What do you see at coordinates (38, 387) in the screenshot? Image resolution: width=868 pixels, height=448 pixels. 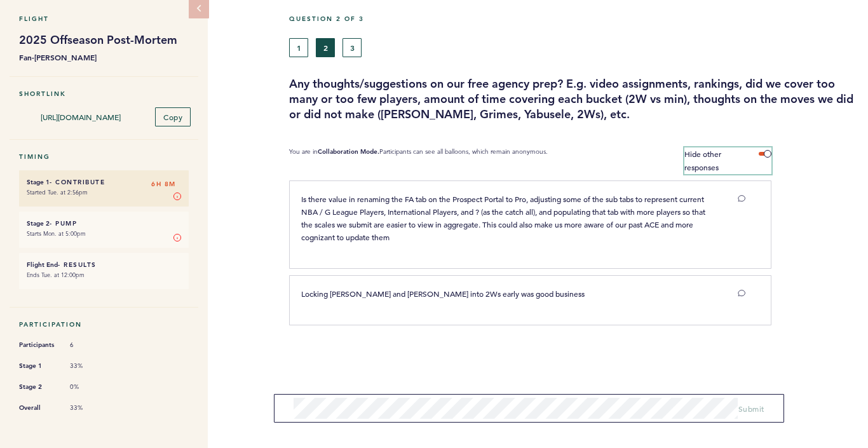 I see `span: Stage 2` at bounding box center [38, 387].